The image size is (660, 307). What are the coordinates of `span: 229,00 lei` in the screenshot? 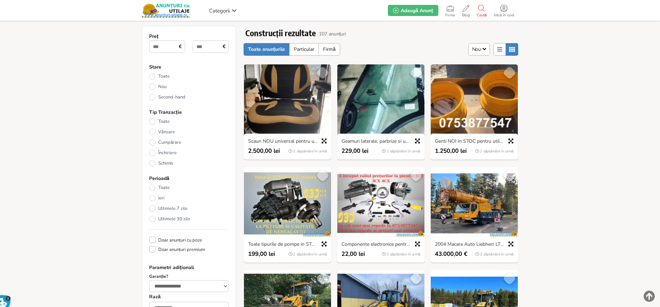 It's located at (355, 151).